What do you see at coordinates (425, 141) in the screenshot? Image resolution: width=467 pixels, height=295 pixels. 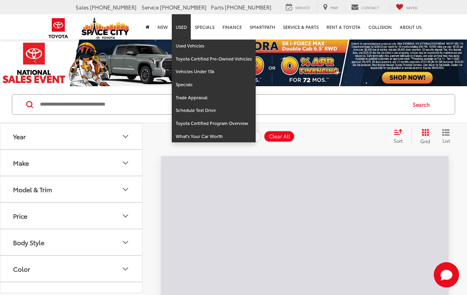 I see `span: Grid` at bounding box center [425, 141].